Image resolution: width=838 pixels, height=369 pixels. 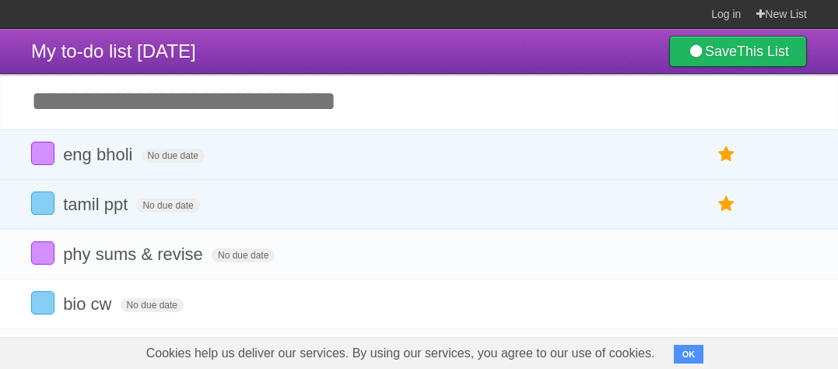 What do you see at coordinates (737, 51) in the screenshot?
I see `a: SaveThis List` at bounding box center [737, 51].